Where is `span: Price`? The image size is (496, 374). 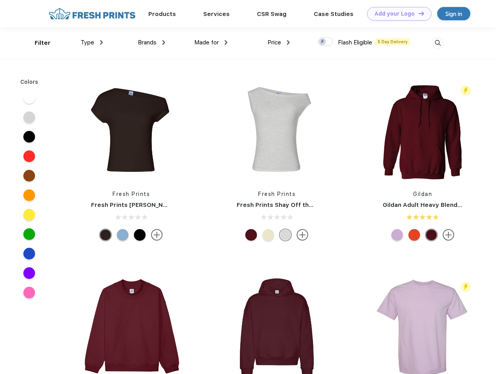
span: Price is located at coordinates (274, 42).